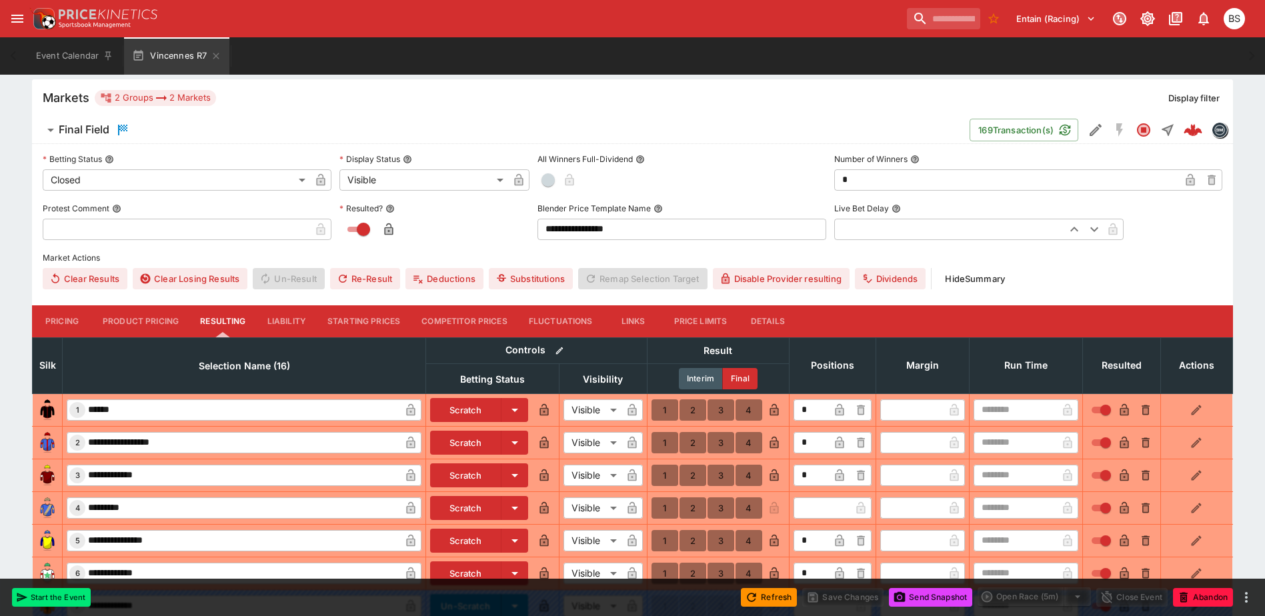 The image size is (1265, 616). Describe the element at coordinates (190, 279) in the screenshot. I see `button: Clear Losing Results` at that location.